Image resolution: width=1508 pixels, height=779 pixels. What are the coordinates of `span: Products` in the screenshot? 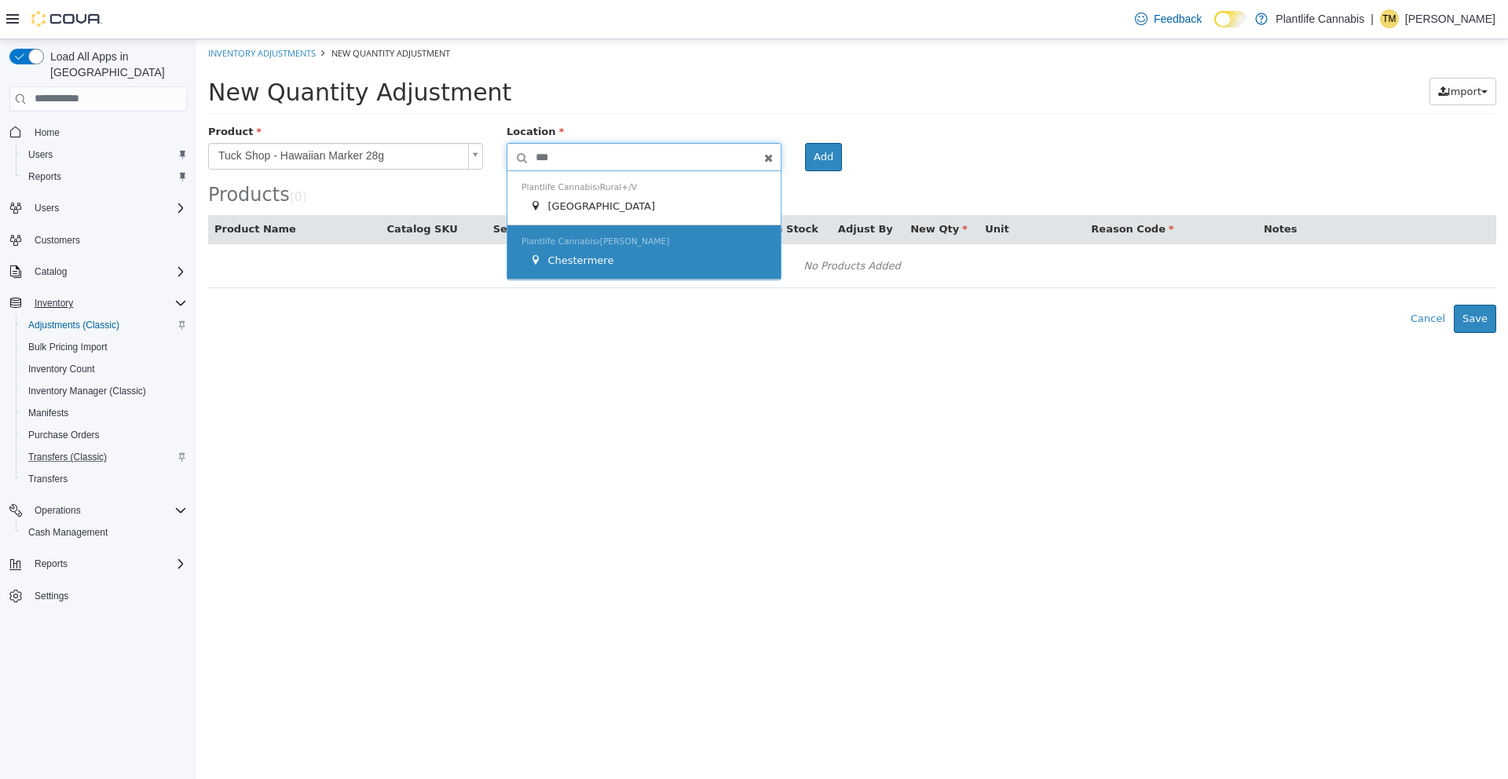 It's located at (53, 156).